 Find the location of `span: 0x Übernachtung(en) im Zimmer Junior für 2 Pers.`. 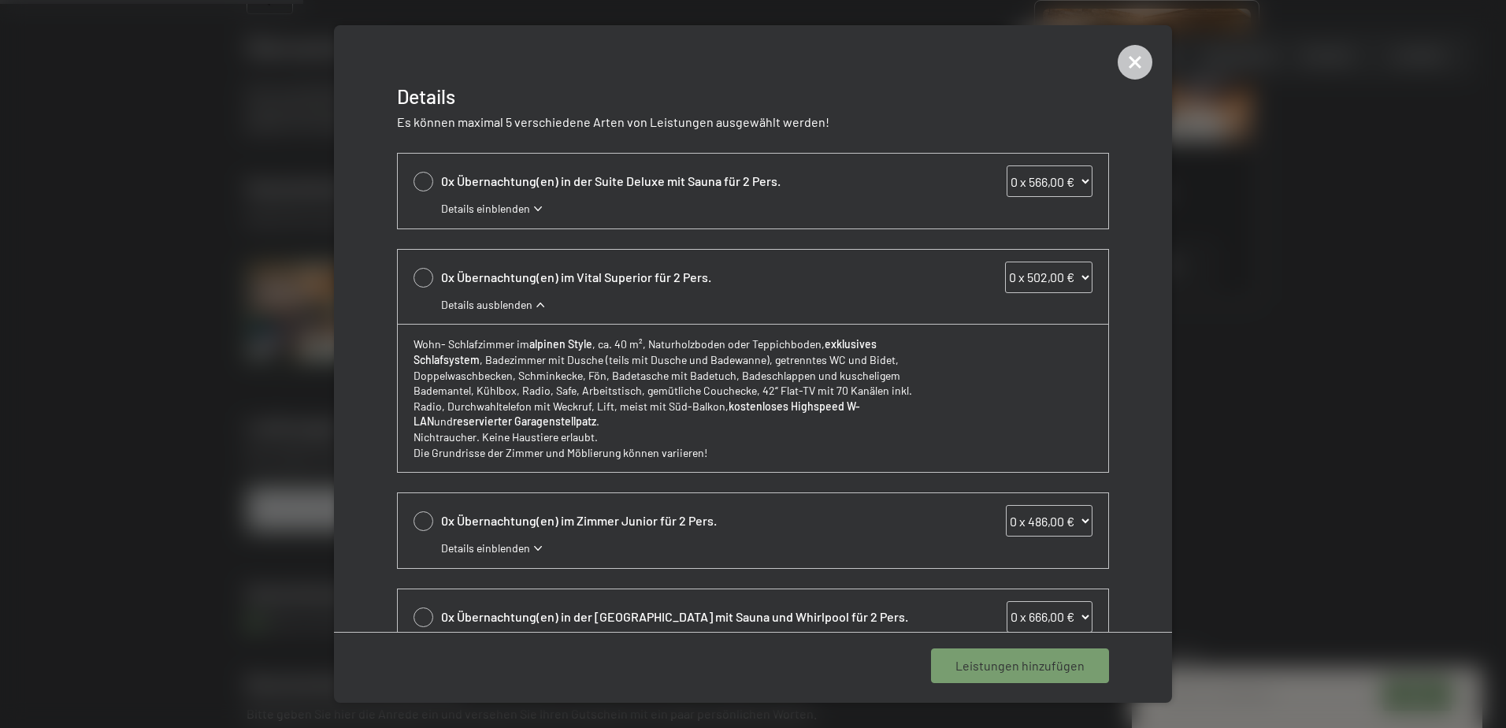

span: 0x Übernachtung(en) im Zimmer Junior für 2 Pers. is located at coordinates (685, 520).